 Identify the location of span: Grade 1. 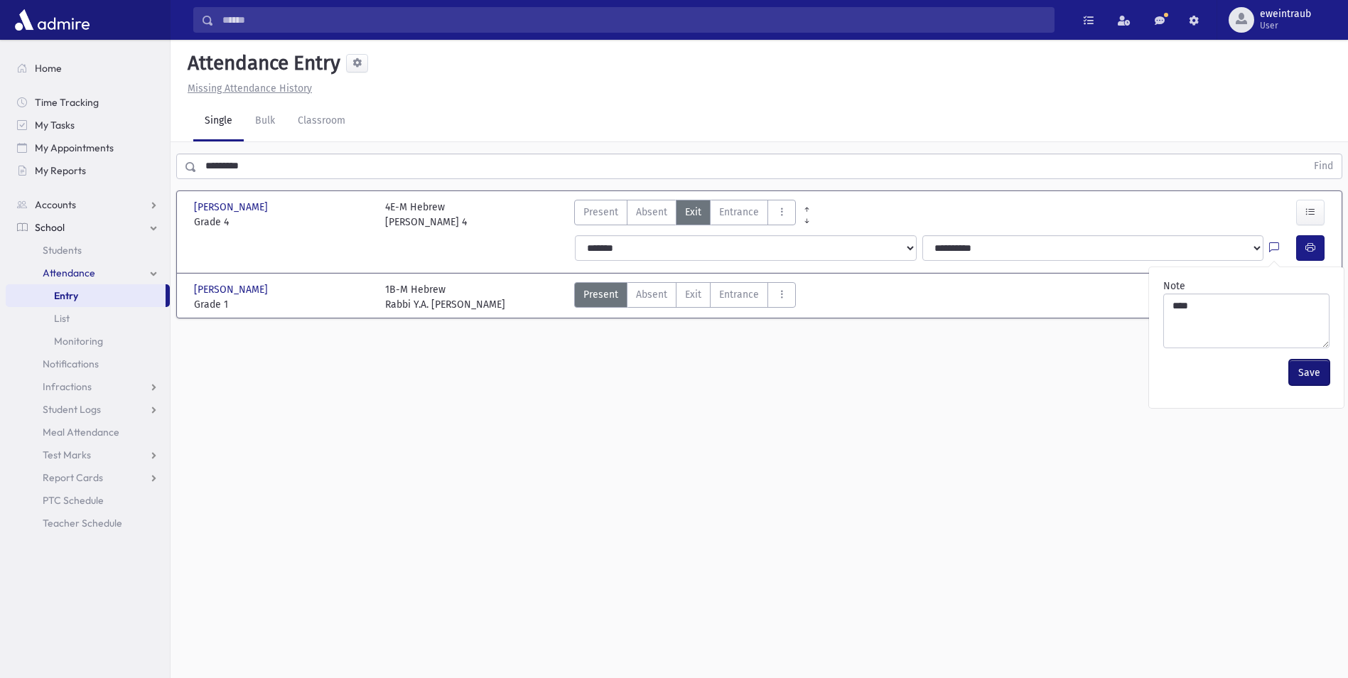
(282, 304).